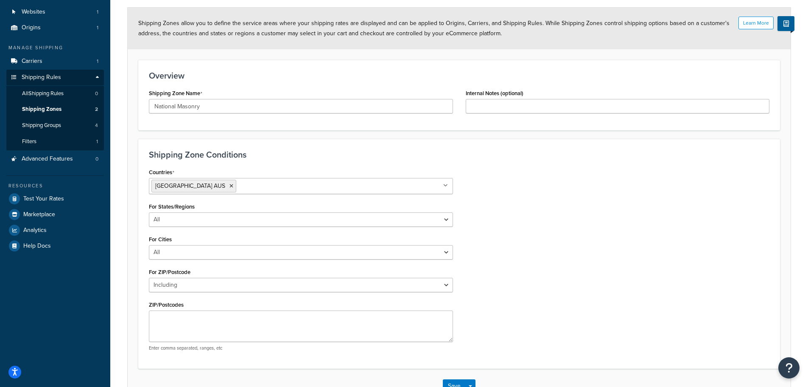 The height and width of the screenshot is (387, 808). I want to click on li: Shipping Zones, so click(55, 109).